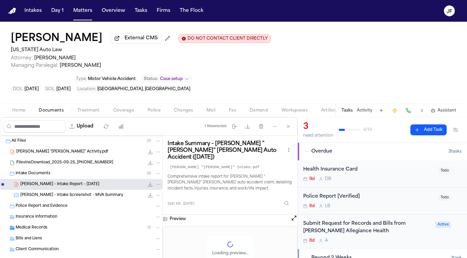 This screenshot has width=467, height=258. What do you see at coordinates (58, 89) in the screenshot?
I see `button: Edit SOL: 2028-09-12` at bounding box center [58, 89].